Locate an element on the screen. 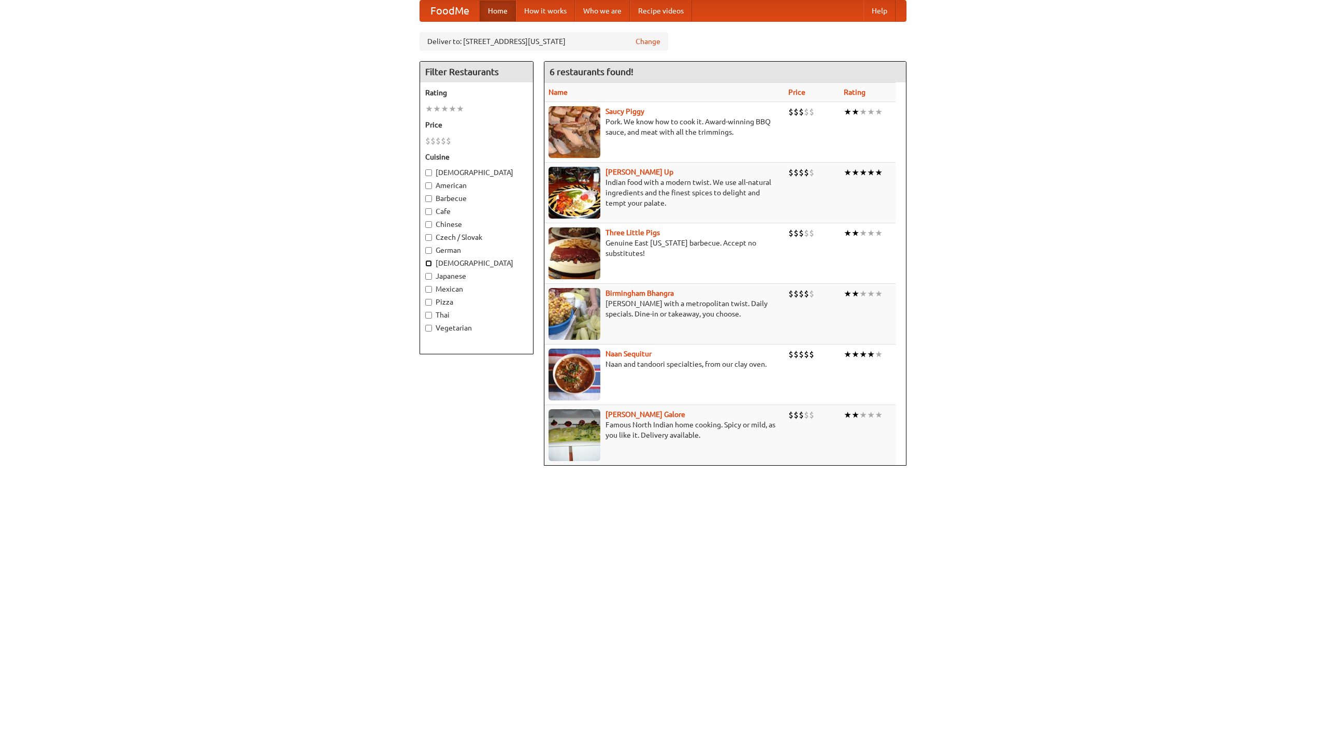  label: Czech / Slovak is located at coordinates (476, 237).